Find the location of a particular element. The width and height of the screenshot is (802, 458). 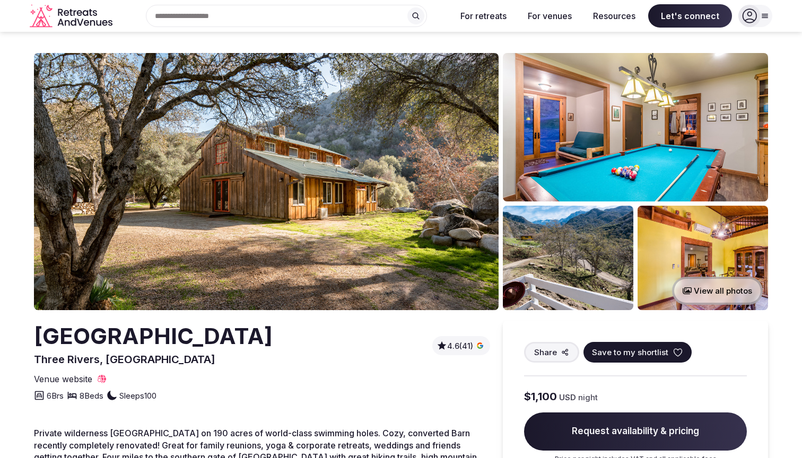

svg: Retreats and Venues company logo is located at coordinates (72, 16).